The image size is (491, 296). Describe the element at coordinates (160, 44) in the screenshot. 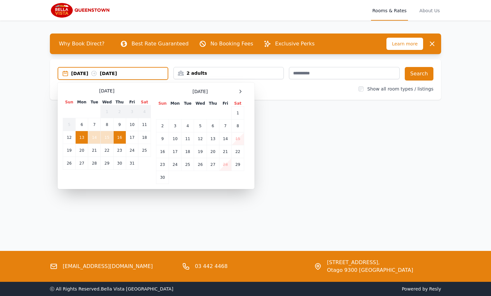

I see `p: Best Rate Guaranteed` at that location.